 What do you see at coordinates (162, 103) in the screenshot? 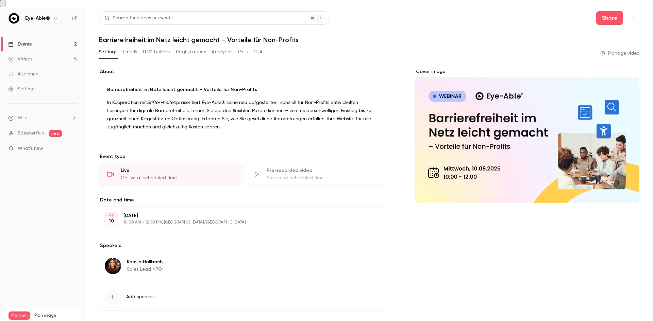
I see `em: Stifter-helfen` at bounding box center [162, 103].